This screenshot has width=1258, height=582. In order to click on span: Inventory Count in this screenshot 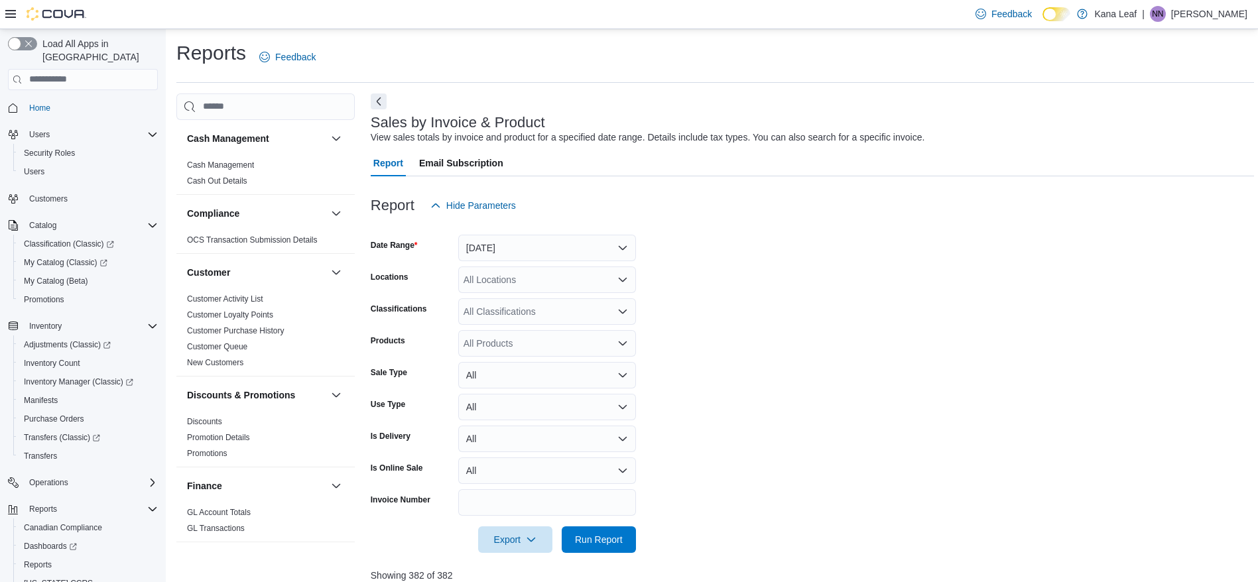, I will do `click(52, 363)`.